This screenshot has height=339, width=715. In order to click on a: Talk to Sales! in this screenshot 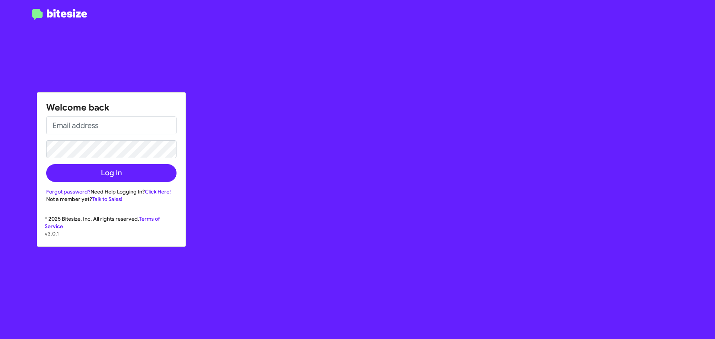, I will do `click(107, 199)`.